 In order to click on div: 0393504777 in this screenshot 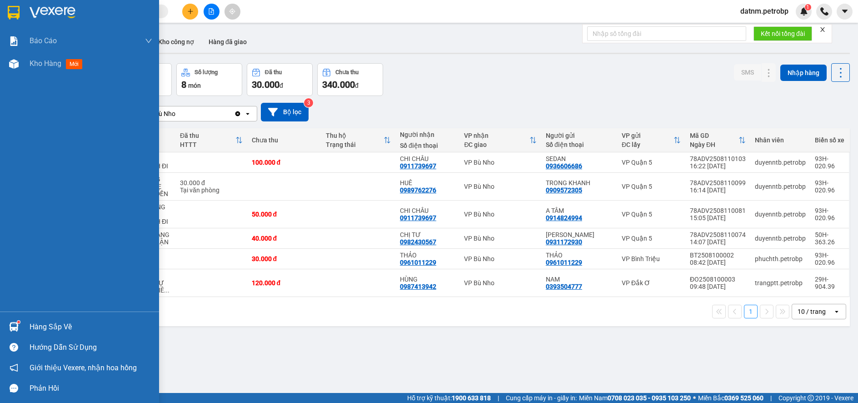, I will do `click(564, 286)`.